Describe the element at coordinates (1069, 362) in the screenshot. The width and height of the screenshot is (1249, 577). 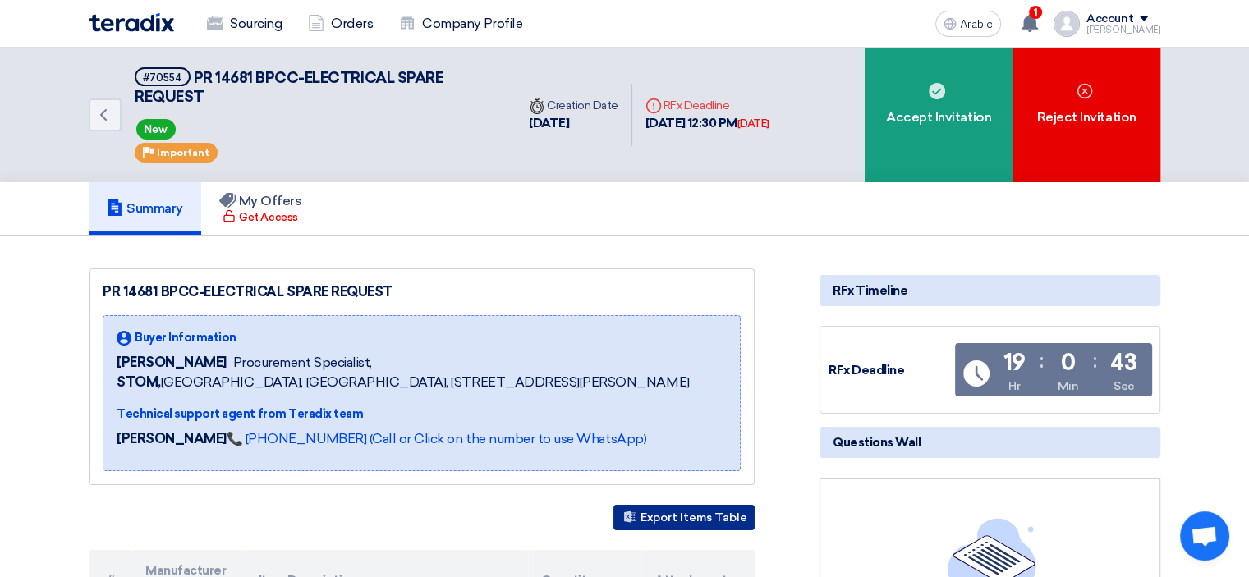
I see `font: 0` at that location.